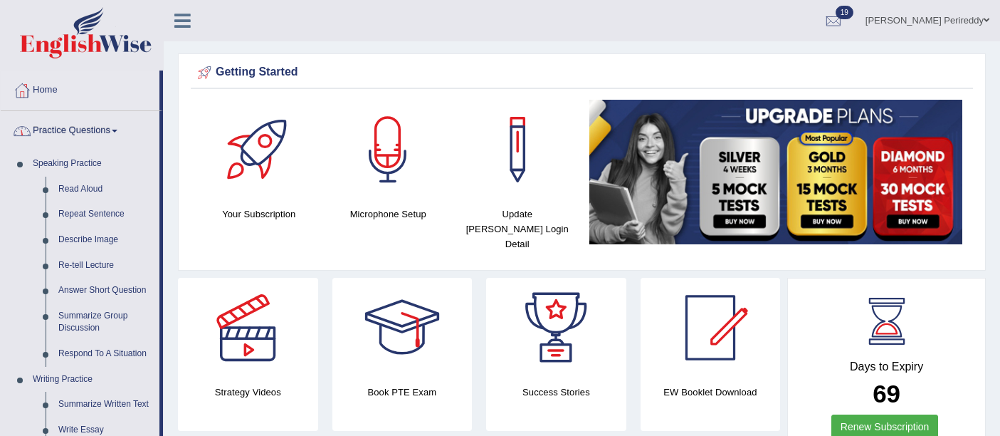 This screenshot has height=436, width=1000. Describe the element at coordinates (776, 172) in the screenshot. I see `img: small5.jpg` at that location.